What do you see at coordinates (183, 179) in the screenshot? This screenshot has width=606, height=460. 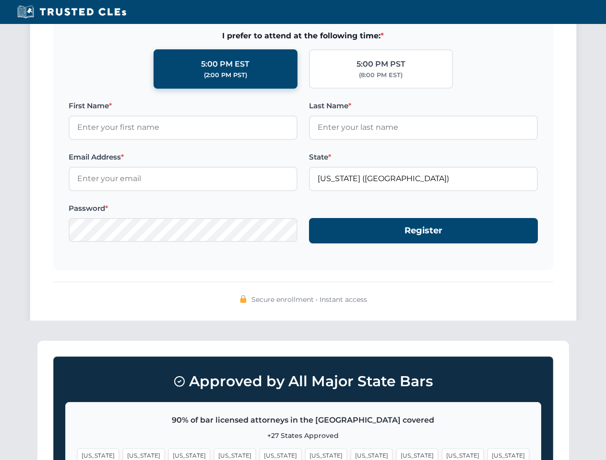 I see `input: Enter your email` at bounding box center [183, 179].